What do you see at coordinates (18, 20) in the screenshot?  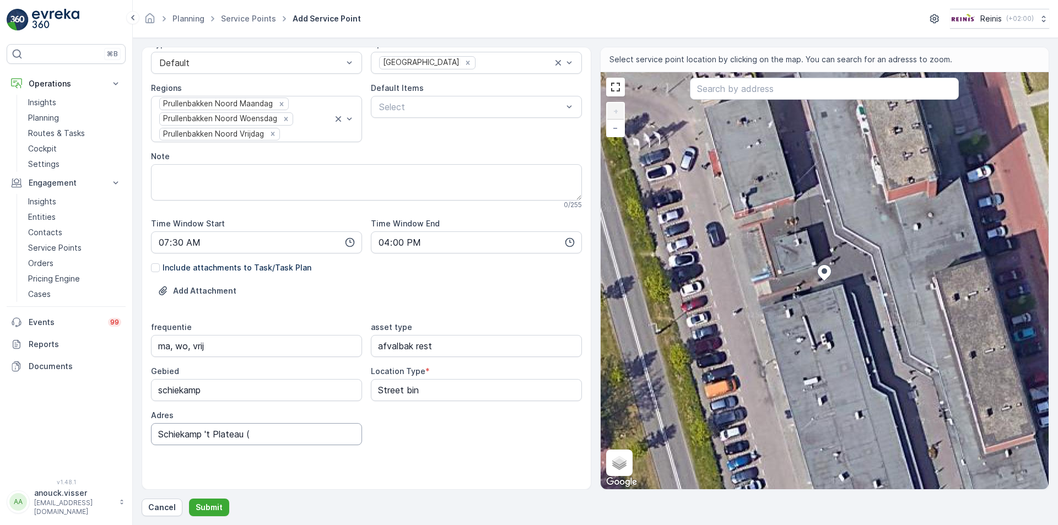 I see `img: logo` at bounding box center [18, 20].